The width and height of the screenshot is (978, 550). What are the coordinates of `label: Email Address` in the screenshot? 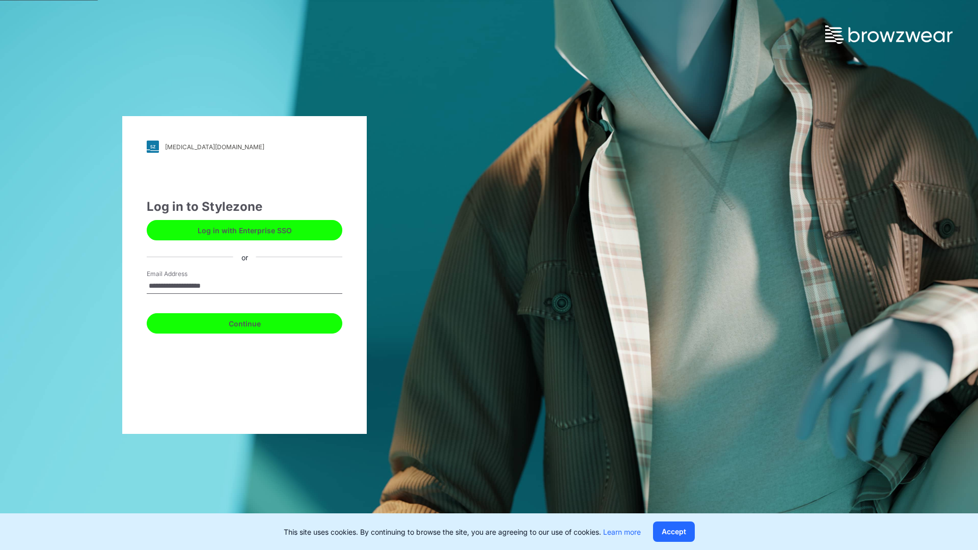 It's located at (182, 274).